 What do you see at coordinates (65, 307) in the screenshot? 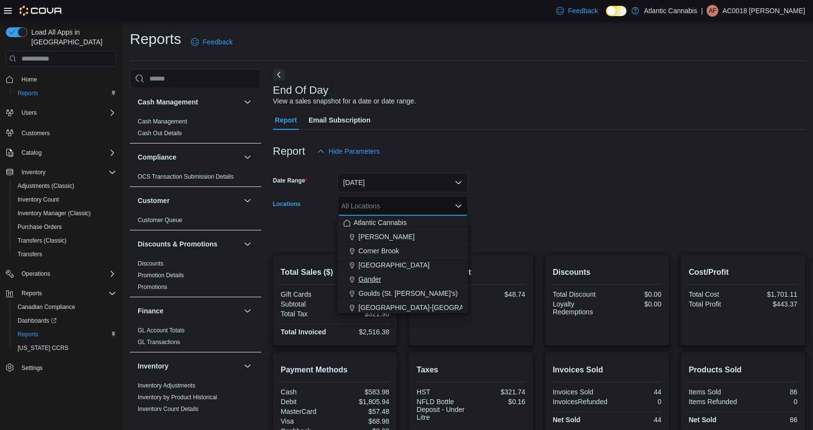
I see `span: Canadian Compliance` at bounding box center [65, 307].